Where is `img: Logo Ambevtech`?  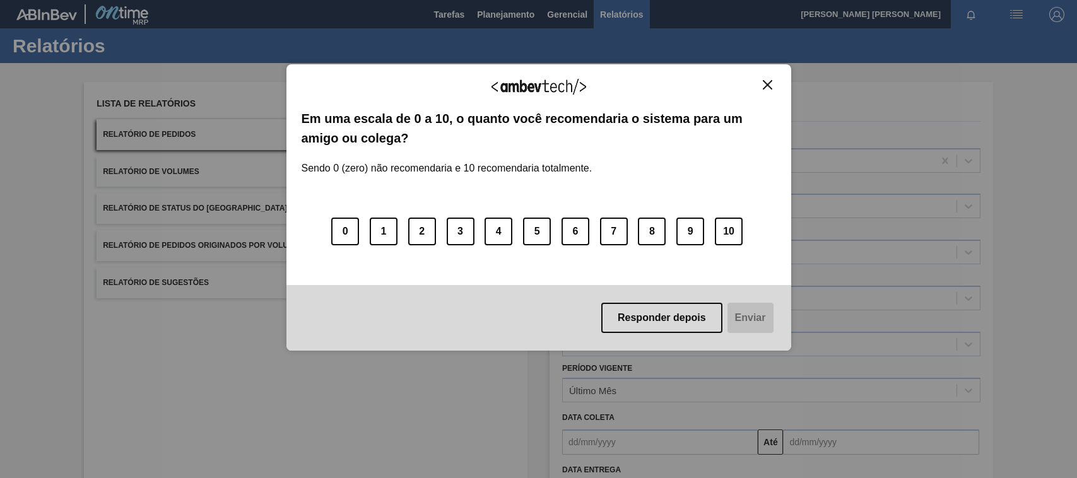
img: Logo Ambevtech is located at coordinates (539, 86).